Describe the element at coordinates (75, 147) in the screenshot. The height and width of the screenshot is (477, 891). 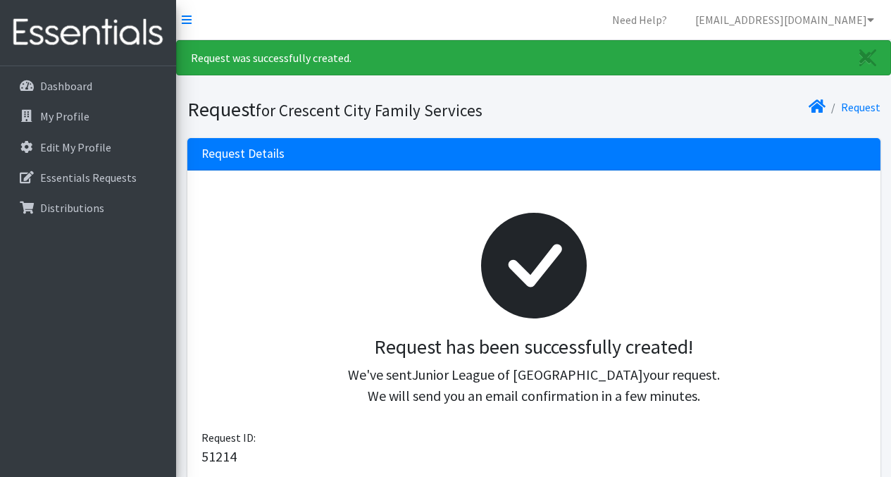
I see `p: Edit My Profile` at that location.